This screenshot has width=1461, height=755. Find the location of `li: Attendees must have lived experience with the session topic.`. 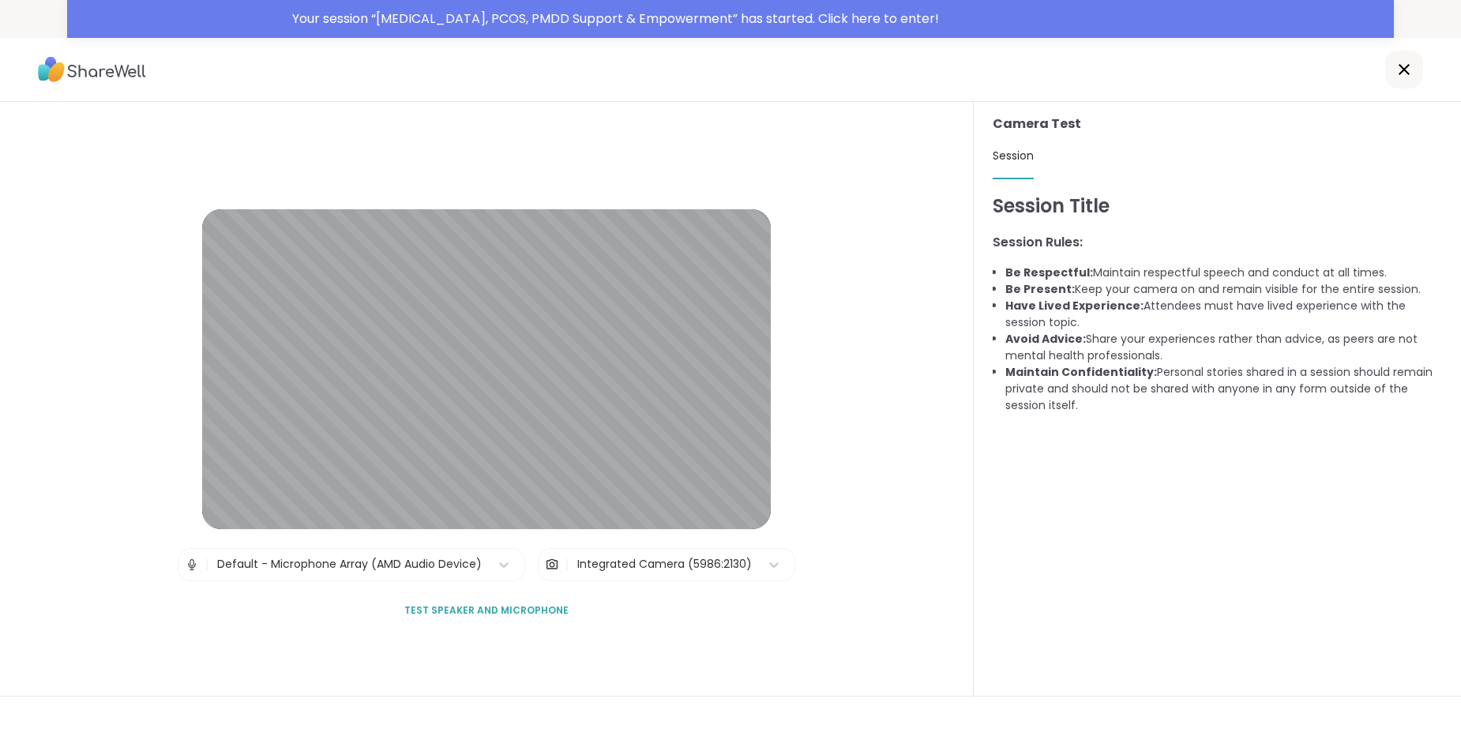

li: Attendees must have lived experience with the session topic. is located at coordinates (1223, 314).